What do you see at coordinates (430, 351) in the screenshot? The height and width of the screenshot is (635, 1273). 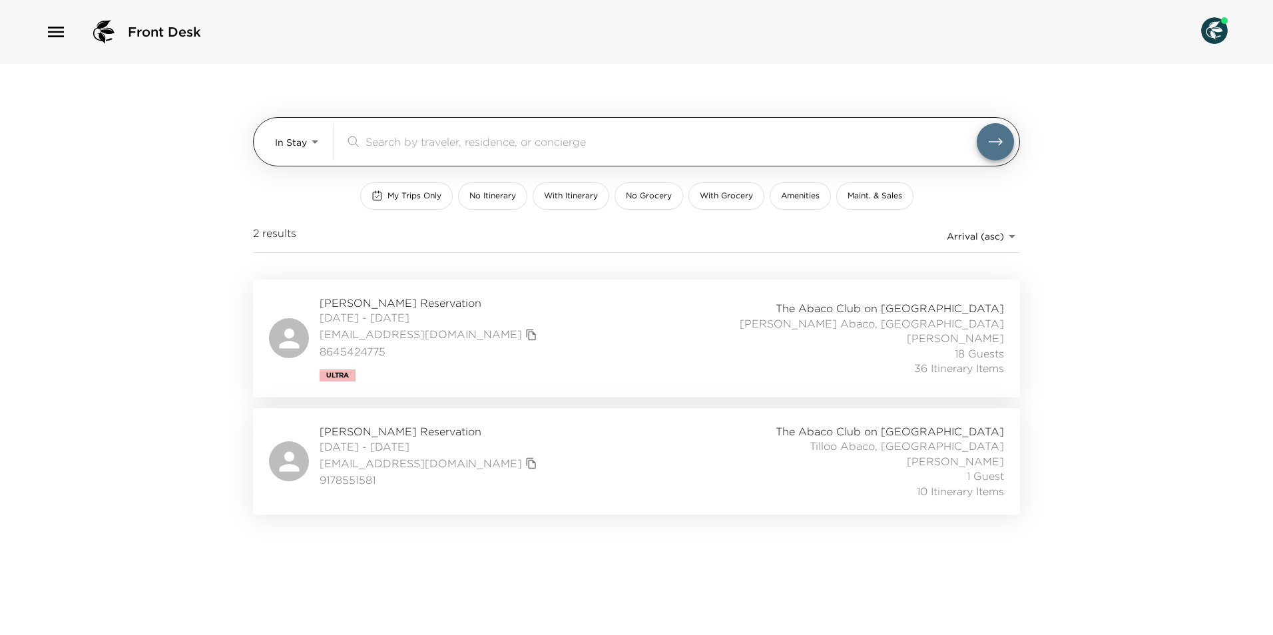 I see `span: 8645424775` at bounding box center [430, 351].